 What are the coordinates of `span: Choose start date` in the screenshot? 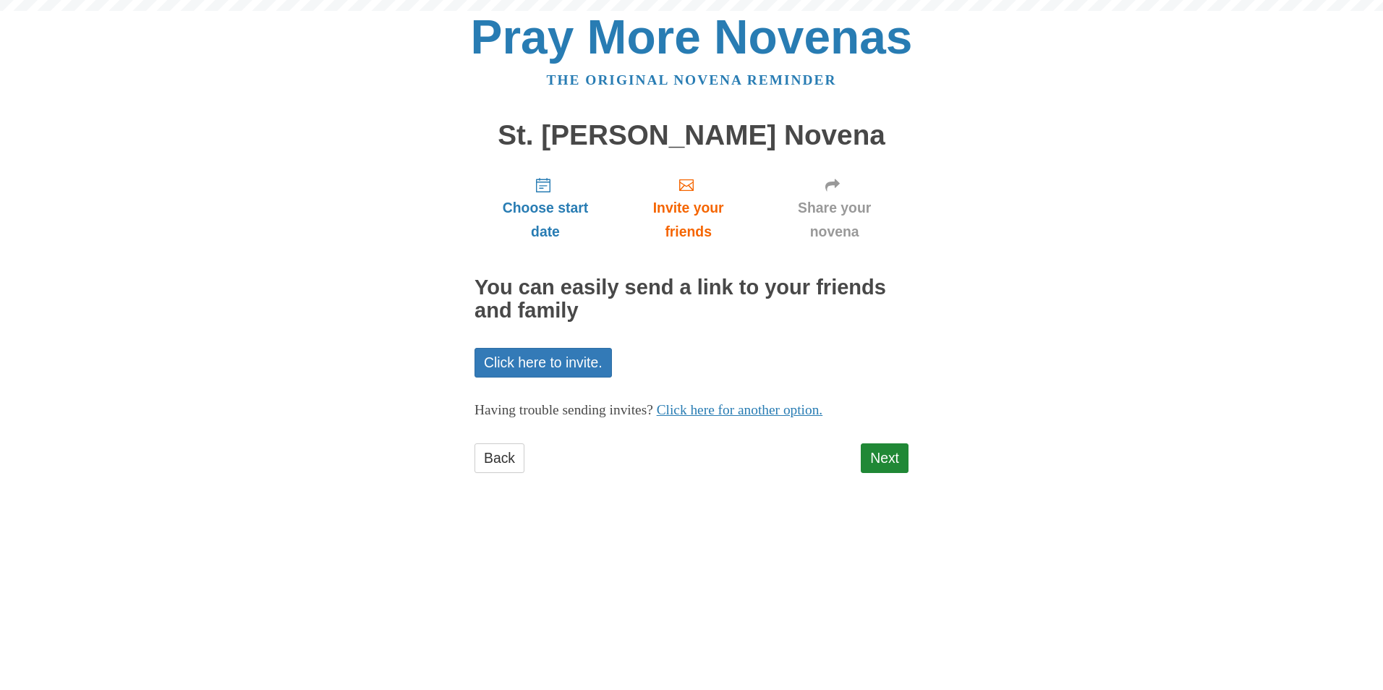 It's located at (545, 220).